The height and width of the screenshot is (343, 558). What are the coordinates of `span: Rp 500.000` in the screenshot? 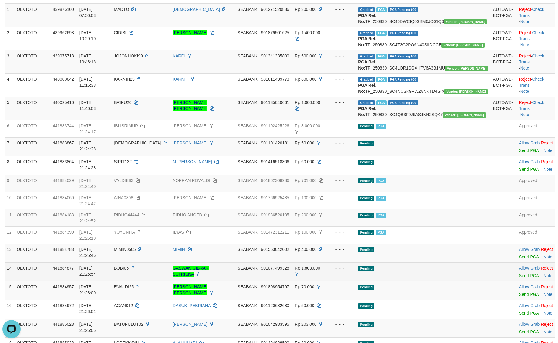 It's located at (306, 56).